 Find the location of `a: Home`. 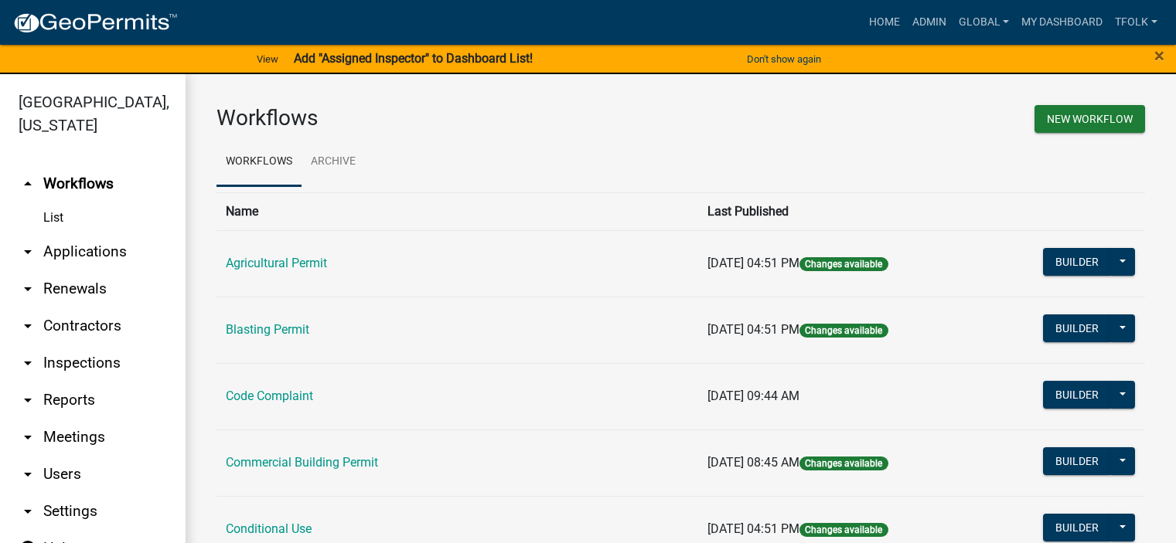

a: Home is located at coordinates (884, 22).